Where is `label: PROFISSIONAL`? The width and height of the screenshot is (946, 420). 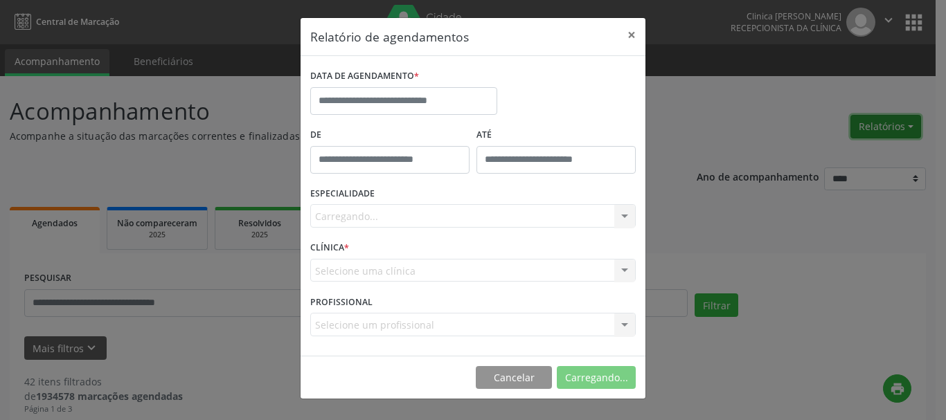
label: PROFISSIONAL is located at coordinates (341, 302).